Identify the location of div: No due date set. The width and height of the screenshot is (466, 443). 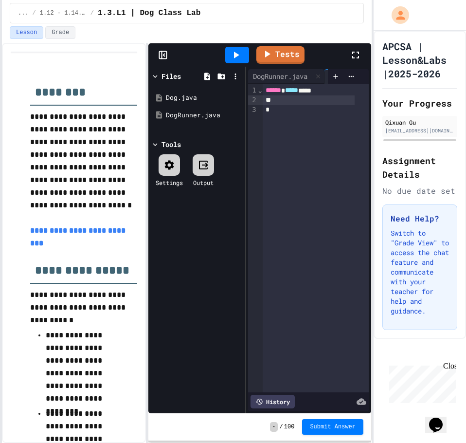
(420, 191).